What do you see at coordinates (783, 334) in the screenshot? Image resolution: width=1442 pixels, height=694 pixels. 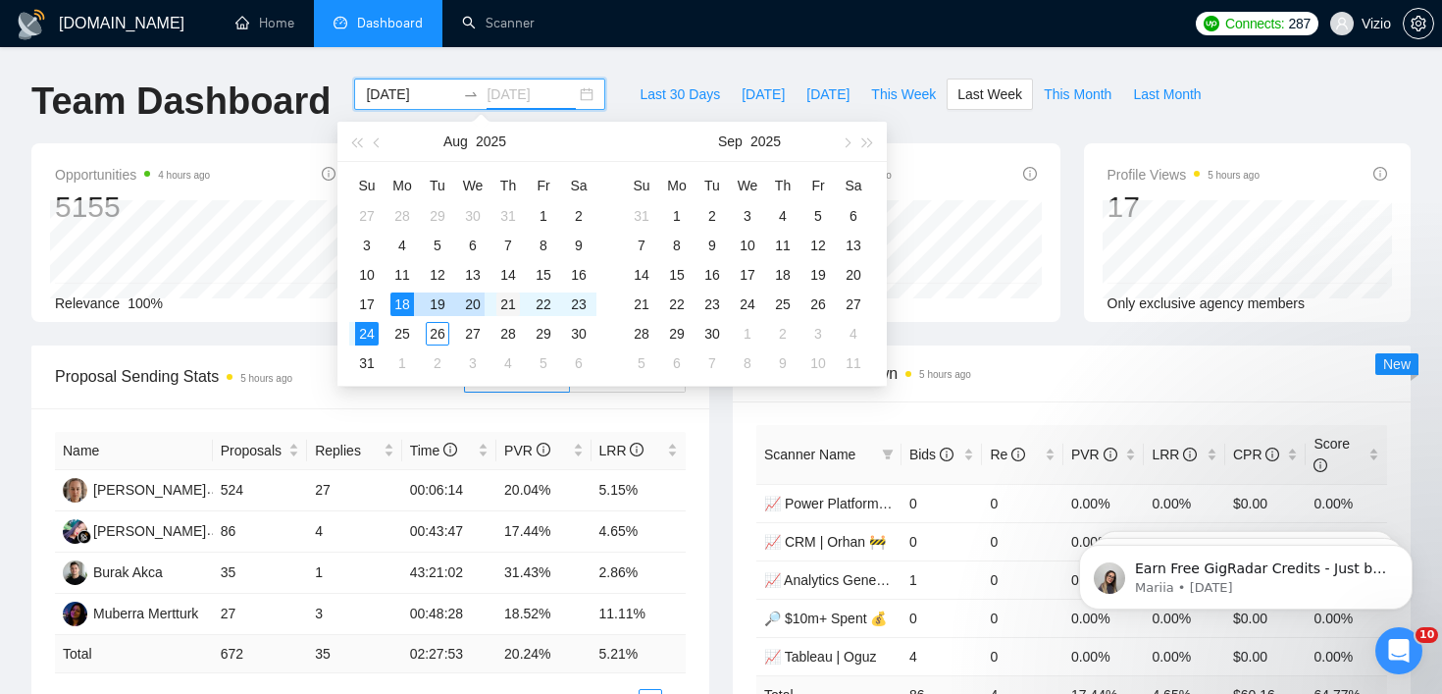 I see `div: 2` at bounding box center [783, 334].